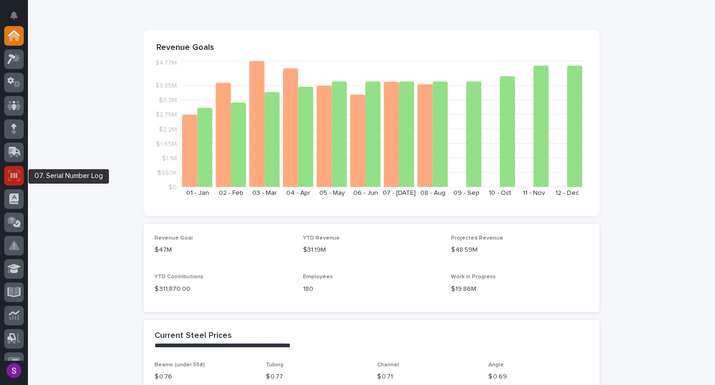 The image size is (715, 385). I want to click on button: users-avatar, so click(14, 370).